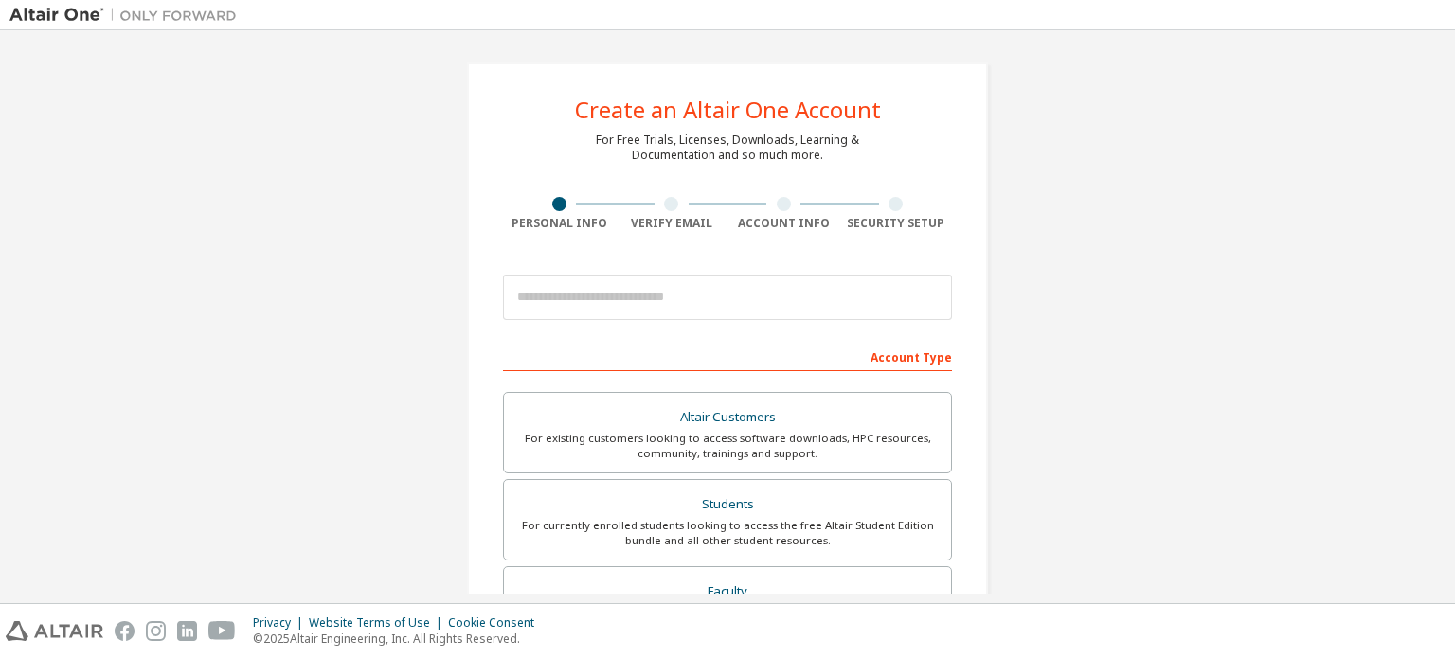  Describe the element at coordinates (728, 505) in the screenshot. I see `div: Students` at that location.